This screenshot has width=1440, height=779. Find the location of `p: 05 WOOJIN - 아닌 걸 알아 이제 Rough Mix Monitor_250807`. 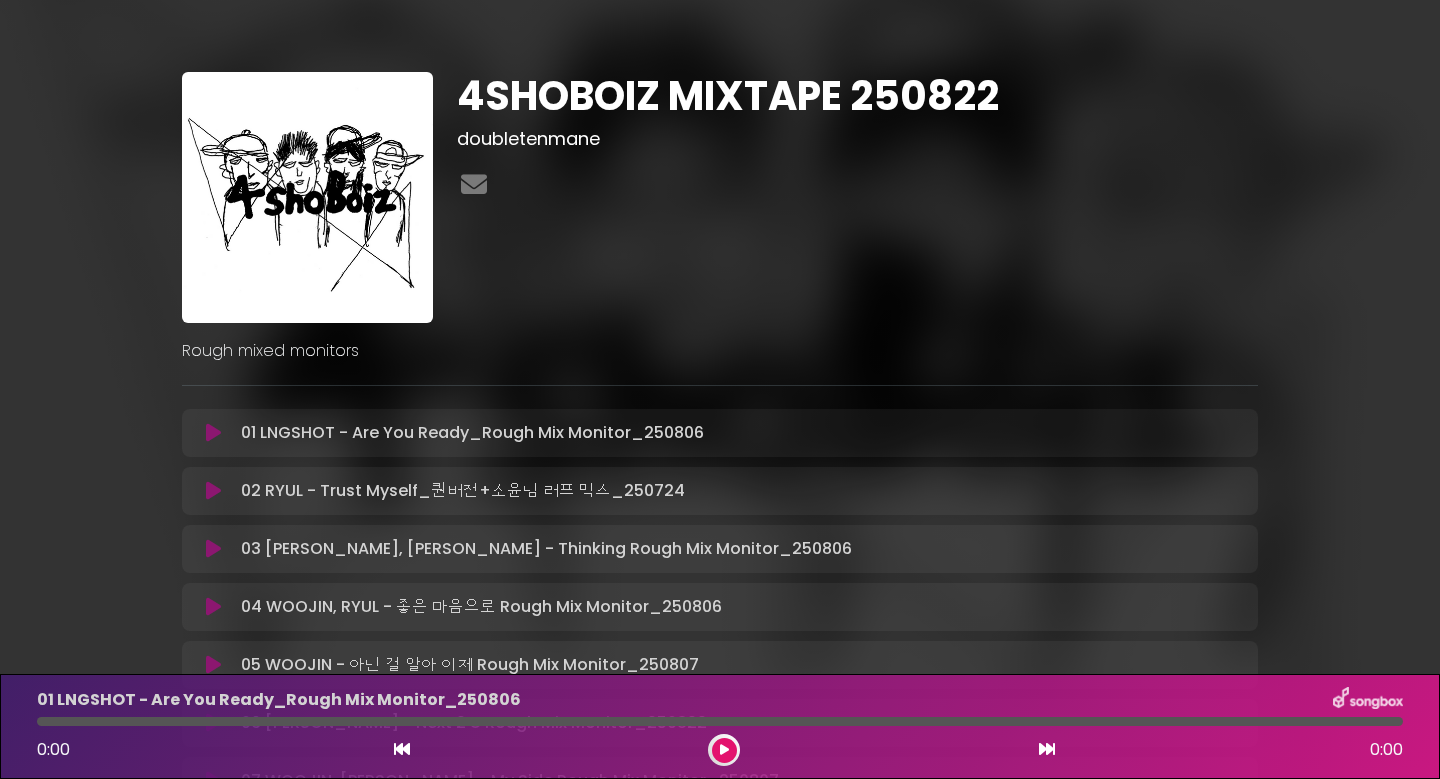

p: 05 WOOJIN - 아닌 걸 알아 이제 Rough Mix Monitor_250807 is located at coordinates (470, 665).